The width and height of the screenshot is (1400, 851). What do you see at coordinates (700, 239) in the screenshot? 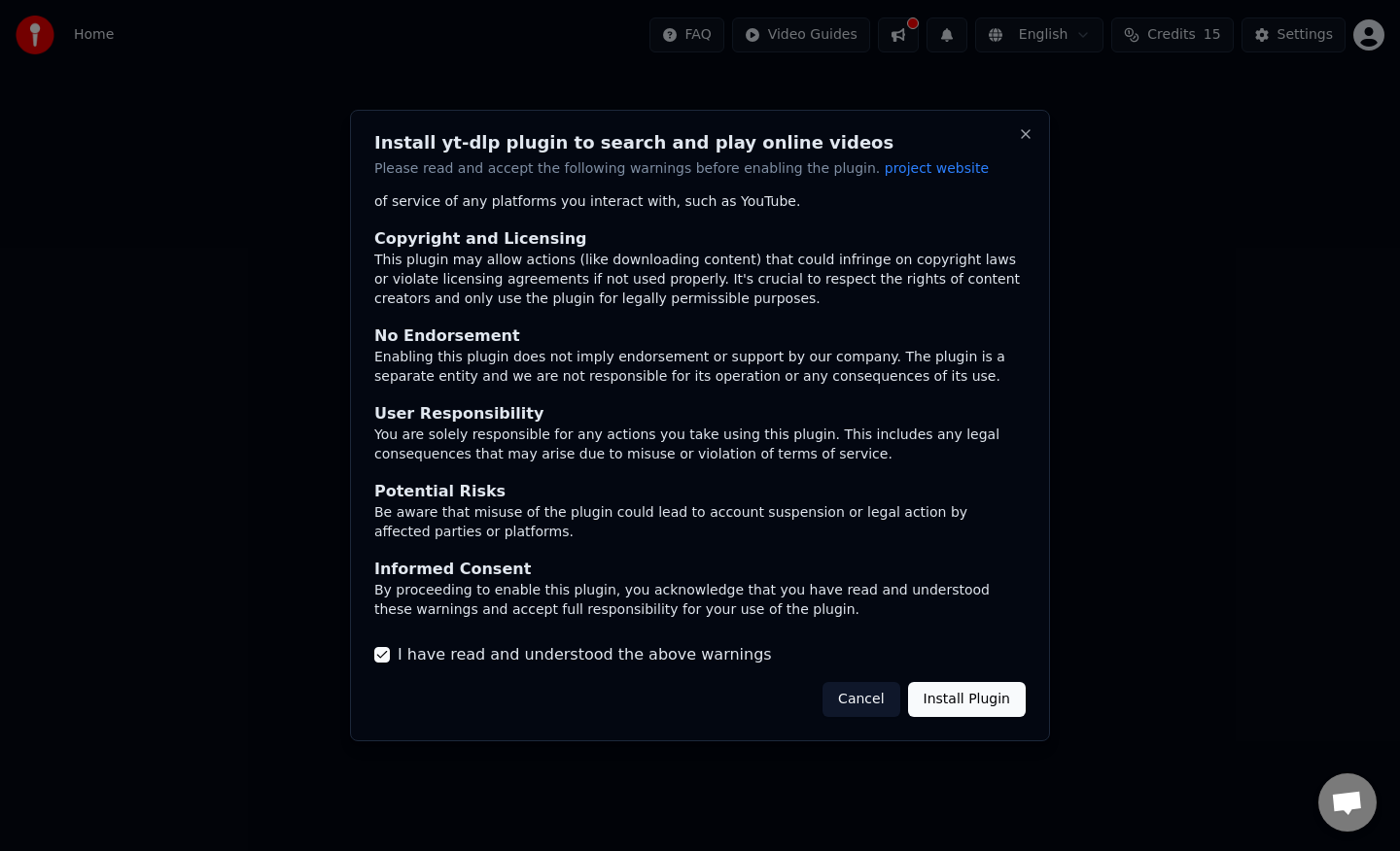
I see `div: Copyright and Licensing` at bounding box center [700, 239].